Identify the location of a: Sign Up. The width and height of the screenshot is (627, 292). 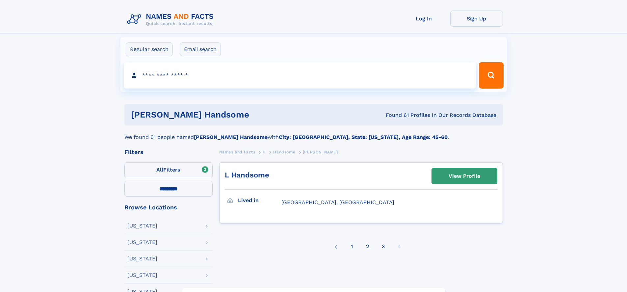
(477, 18).